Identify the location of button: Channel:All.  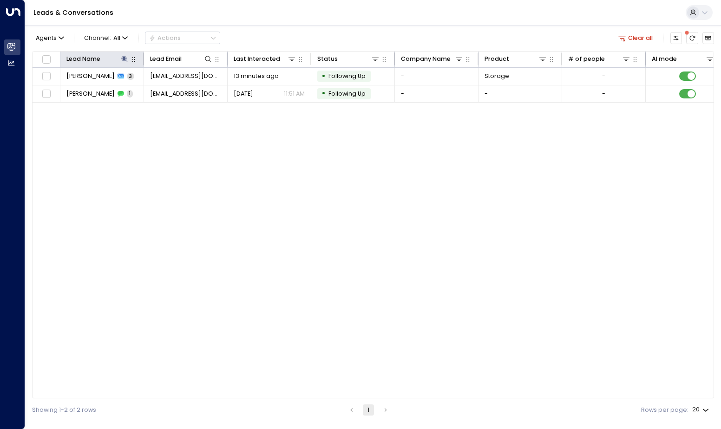
(106, 38).